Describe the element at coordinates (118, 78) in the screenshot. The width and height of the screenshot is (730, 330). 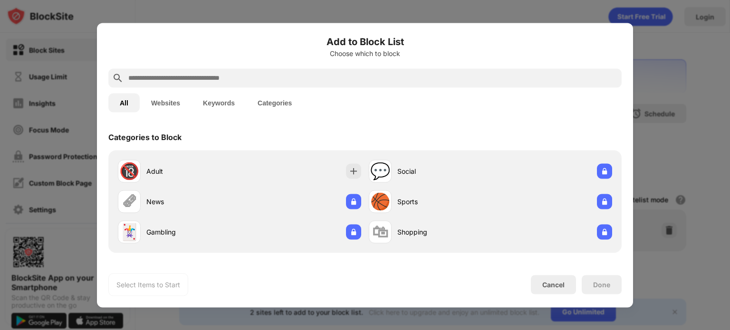
I see `img: search.svg` at that location.